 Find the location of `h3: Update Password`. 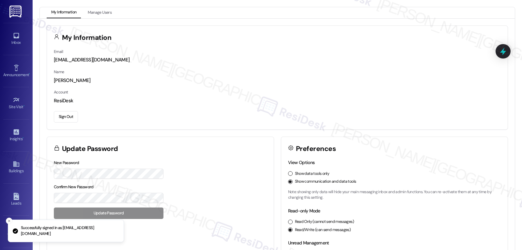

h3: Update Password is located at coordinates (90, 148).